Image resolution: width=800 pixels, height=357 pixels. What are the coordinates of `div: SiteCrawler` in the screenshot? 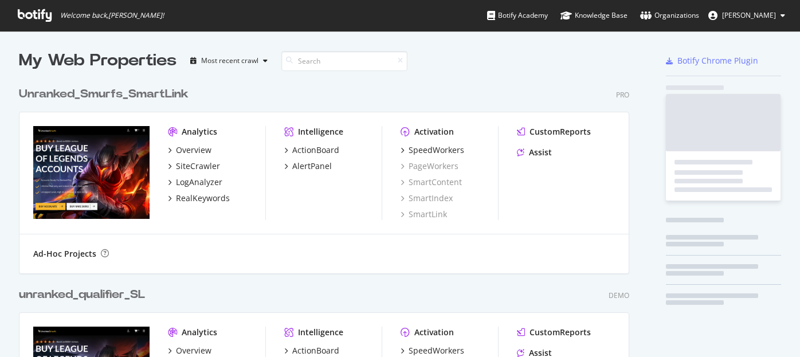 It's located at (198, 166).